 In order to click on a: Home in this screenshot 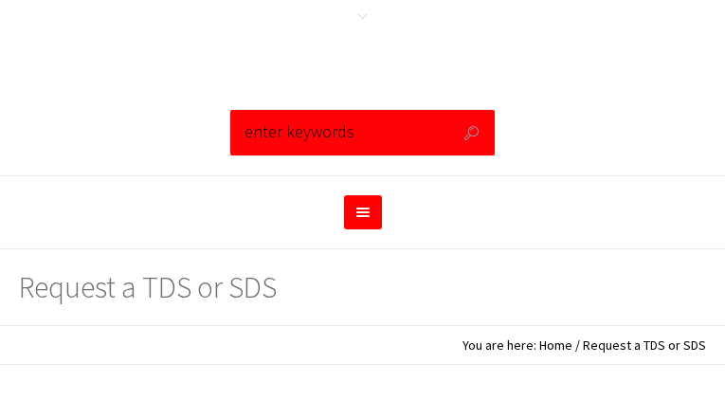, I will do `click(555, 345)`.